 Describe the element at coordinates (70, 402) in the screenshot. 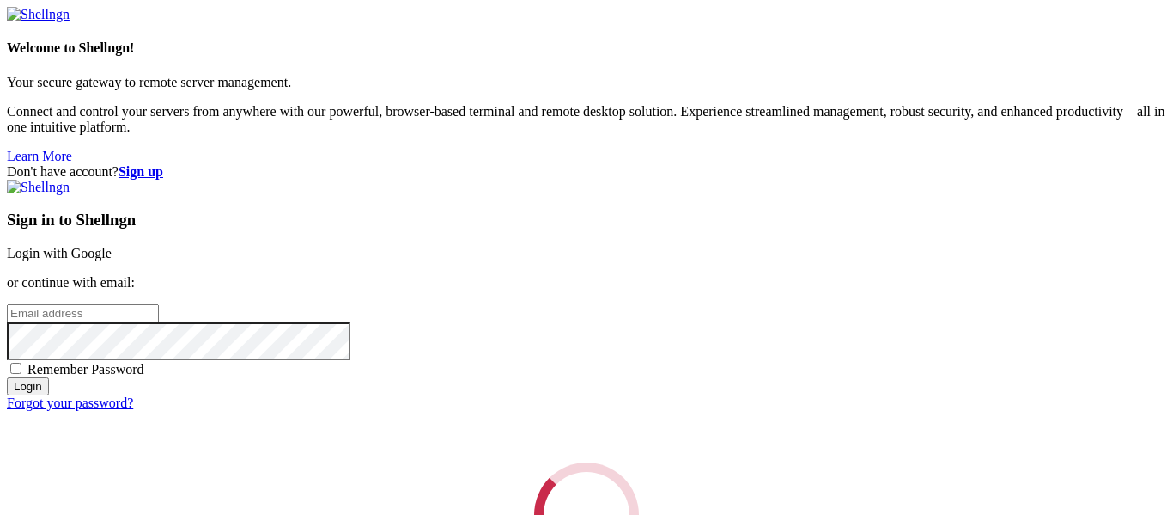

I see `a: Forgot your password?` at that location.